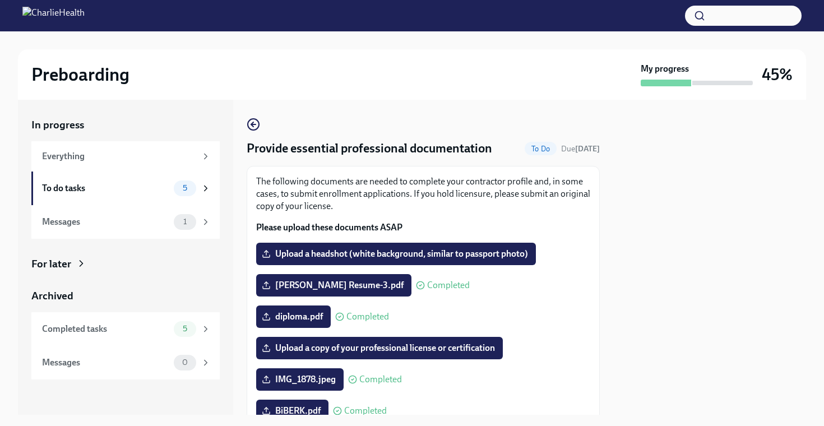 The height and width of the screenshot is (426, 824). Describe the element at coordinates (126, 222) in the screenshot. I see `a: Messages1` at that location.